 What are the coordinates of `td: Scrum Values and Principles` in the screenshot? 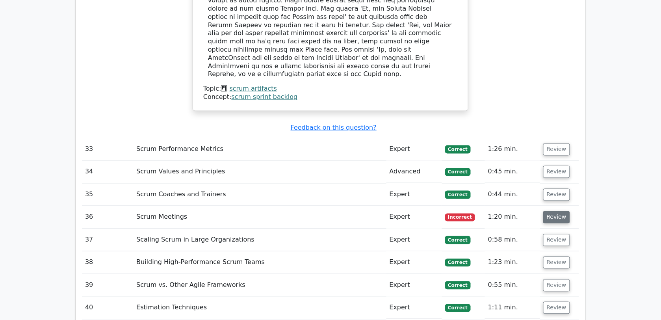 It's located at (259, 172).